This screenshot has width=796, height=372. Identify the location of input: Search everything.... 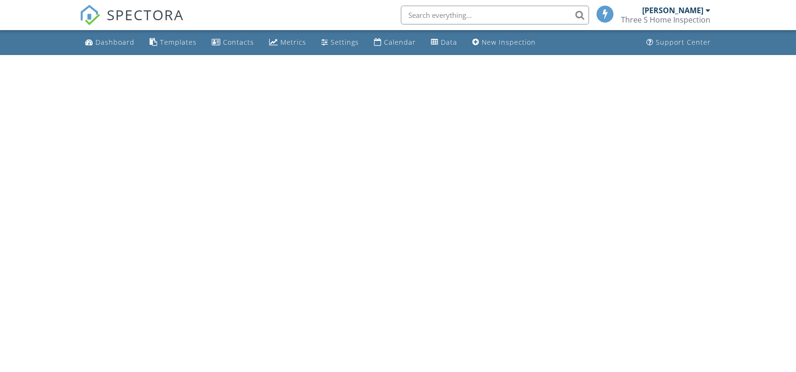
(495, 15).